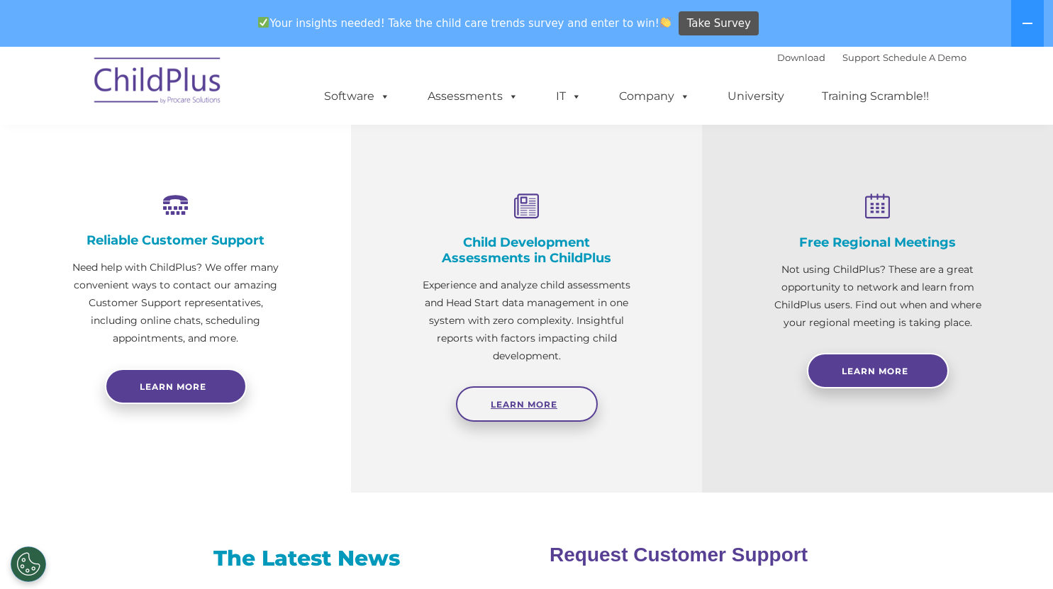 This screenshot has width=1053, height=589. What do you see at coordinates (801, 57) in the screenshot?
I see `a: Download` at bounding box center [801, 57].